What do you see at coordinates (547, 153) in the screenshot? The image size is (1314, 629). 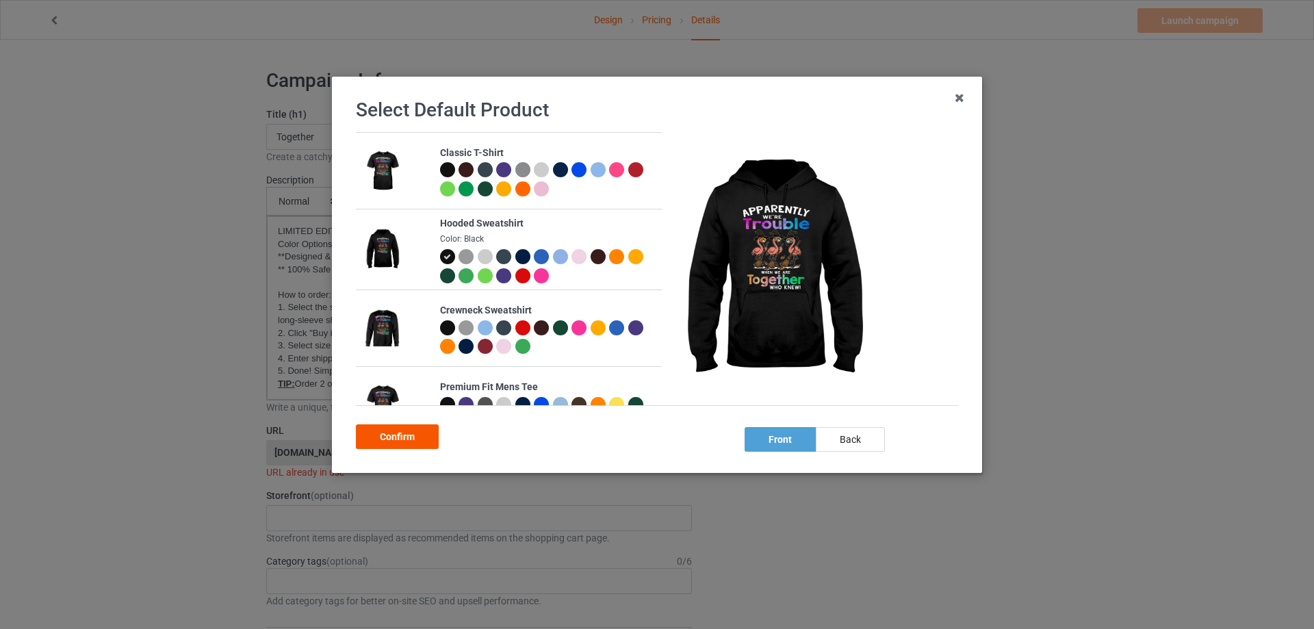 I see `div: Classic T-Shirt` at bounding box center [547, 153].